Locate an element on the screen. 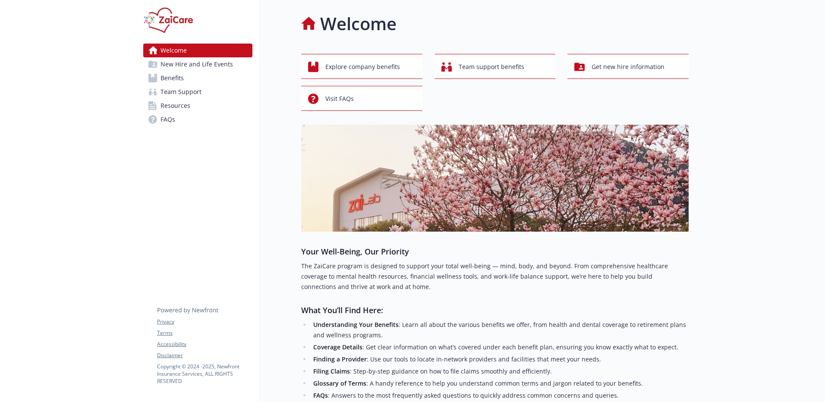 The width and height of the screenshot is (825, 402). li: : Answers to the most frequently asked questions to quickly address common concerns and queries. is located at coordinates (500, 396).